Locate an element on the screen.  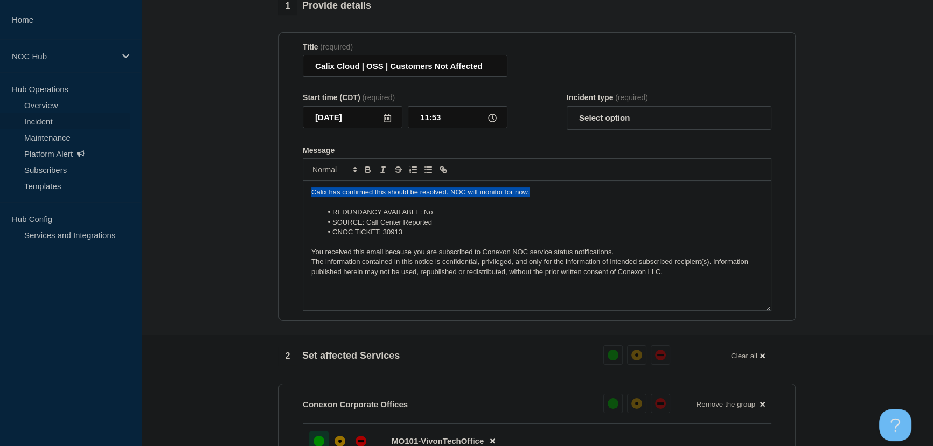
span: Font size is located at coordinates (334, 170).